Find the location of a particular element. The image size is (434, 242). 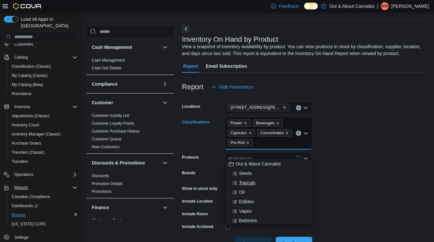

button: Remove Beverages from selection in this group is located at coordinates (278, 123).